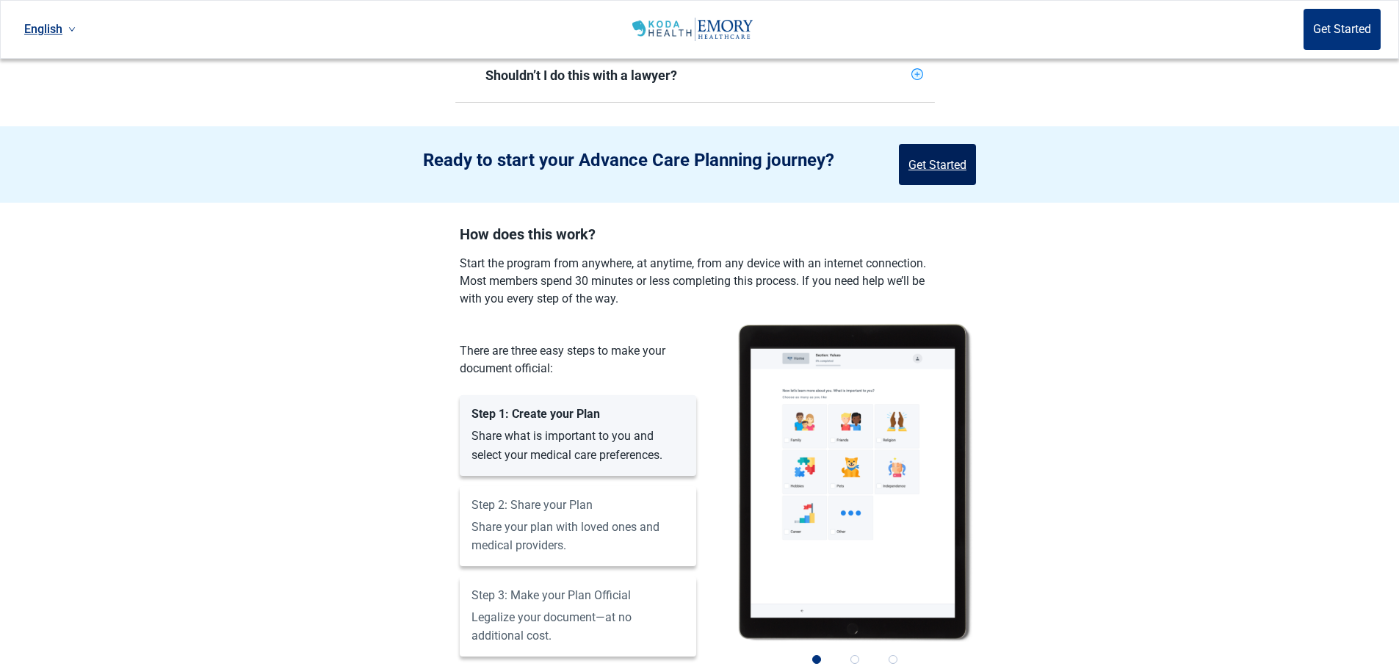 This screenshot has height=669, width=1399. What do you see at coordinates (699, 234) in the screenshot?
I see `h2: How does this work?` at bounding box center [699, 234].